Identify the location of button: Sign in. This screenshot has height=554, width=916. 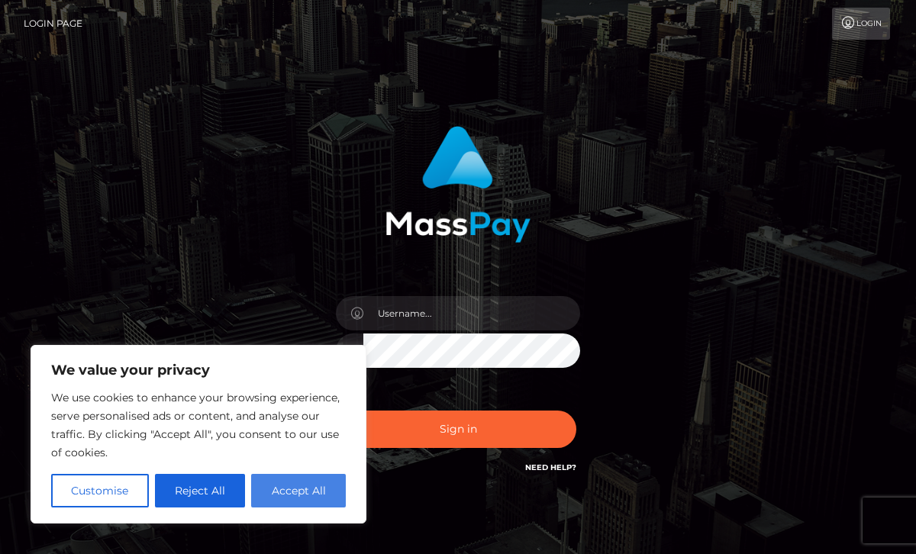
(458, 429).